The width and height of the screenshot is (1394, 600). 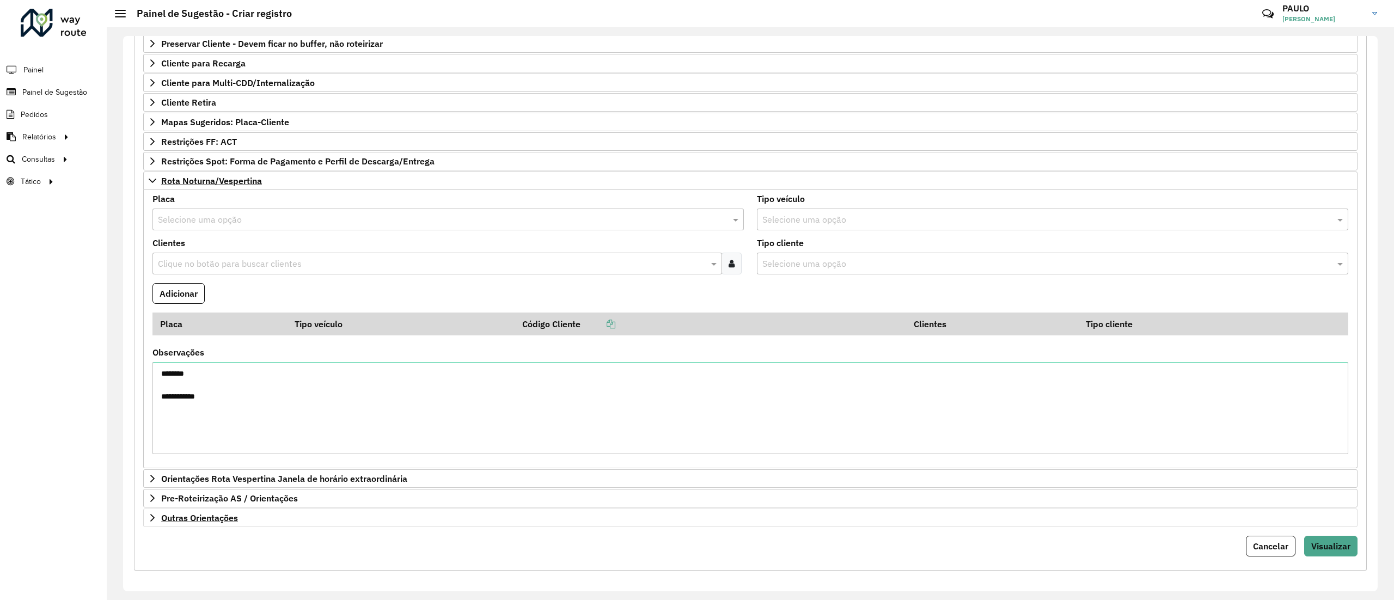 What do you see at coordinates (751, 498) in the screenshot?
I see `a: Pre-Roteirização AS / Orientações` at bounding box center [751, 498].